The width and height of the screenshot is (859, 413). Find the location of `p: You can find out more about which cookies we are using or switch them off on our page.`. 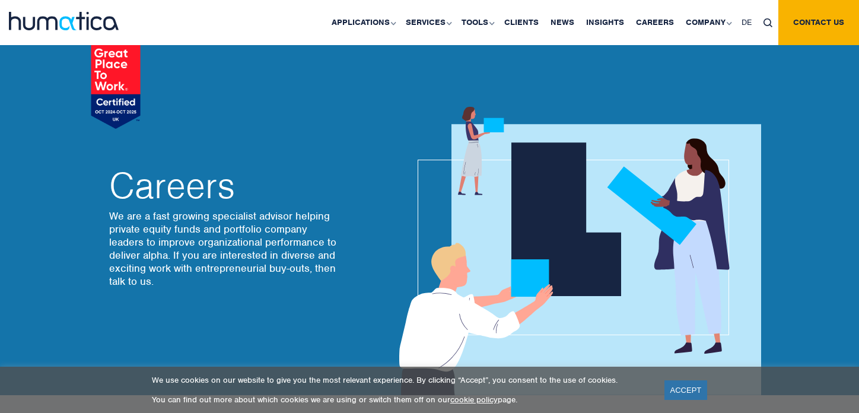

p: You can find out more about which cookies we are using or switch them off on our page. is located at coordinates (401, 399).